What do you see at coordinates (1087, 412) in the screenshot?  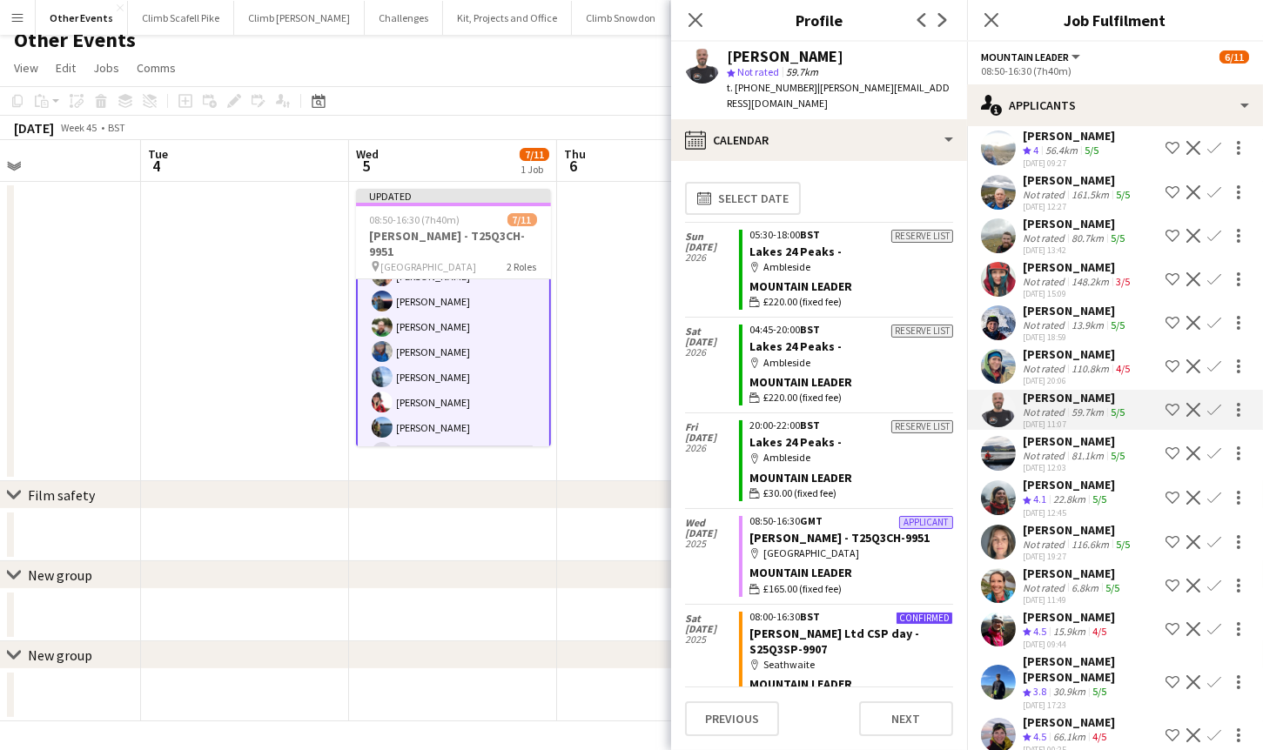 I see `div: 59.7km` at bounding box center [1087, 412].